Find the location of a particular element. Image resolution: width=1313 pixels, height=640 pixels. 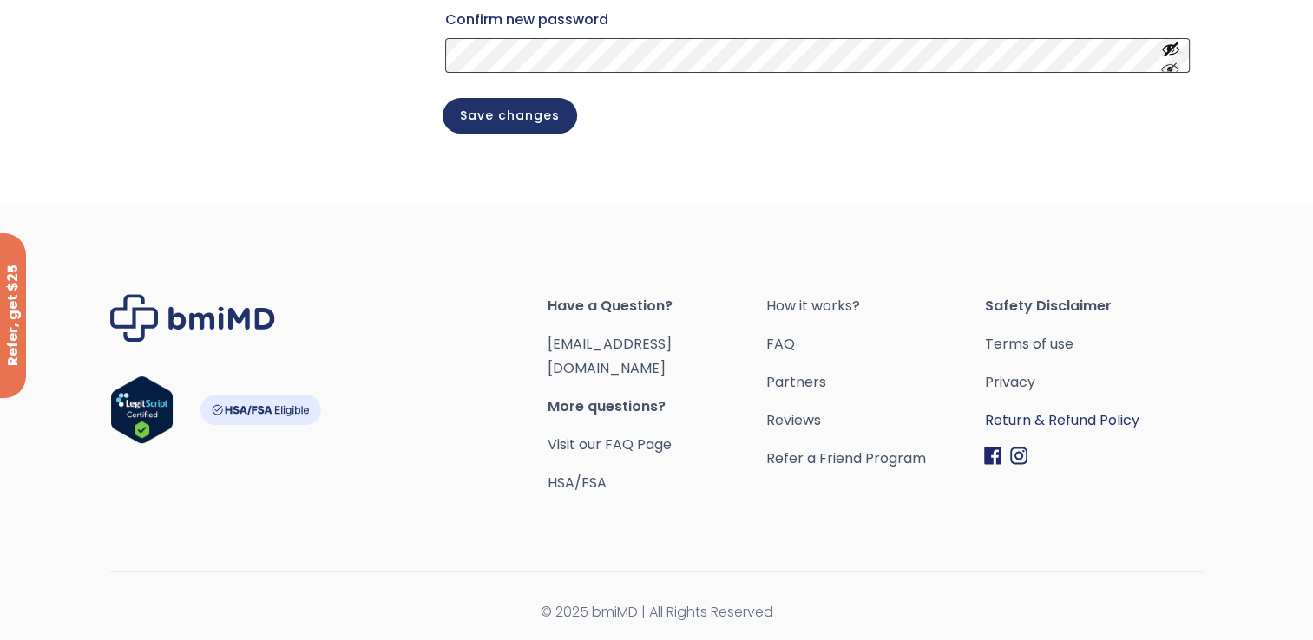

a: FAQ is located at coordinates (874, 344).